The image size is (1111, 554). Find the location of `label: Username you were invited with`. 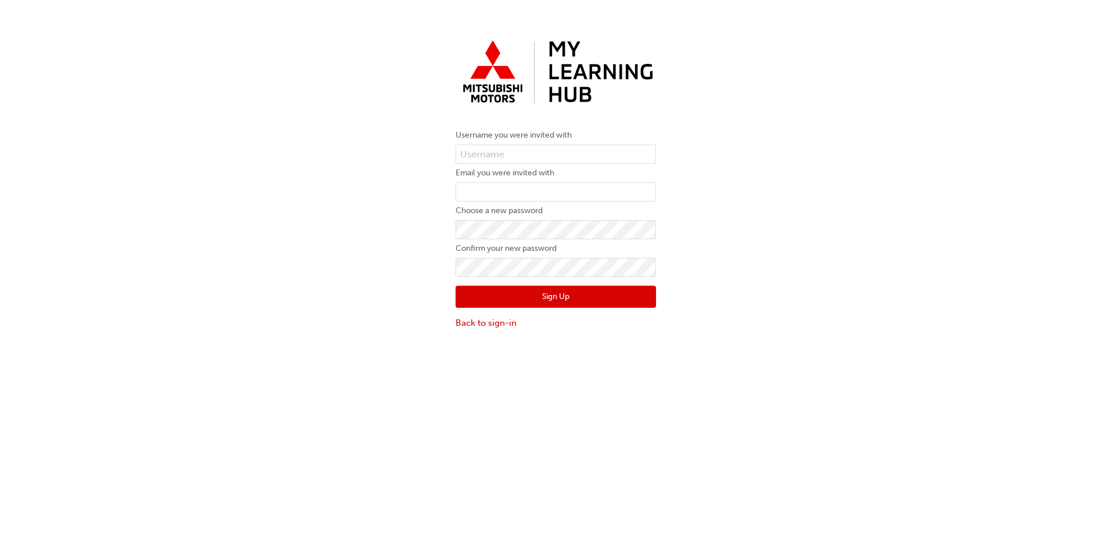

label: Username you were invited with is located at coordinates (555, 135).